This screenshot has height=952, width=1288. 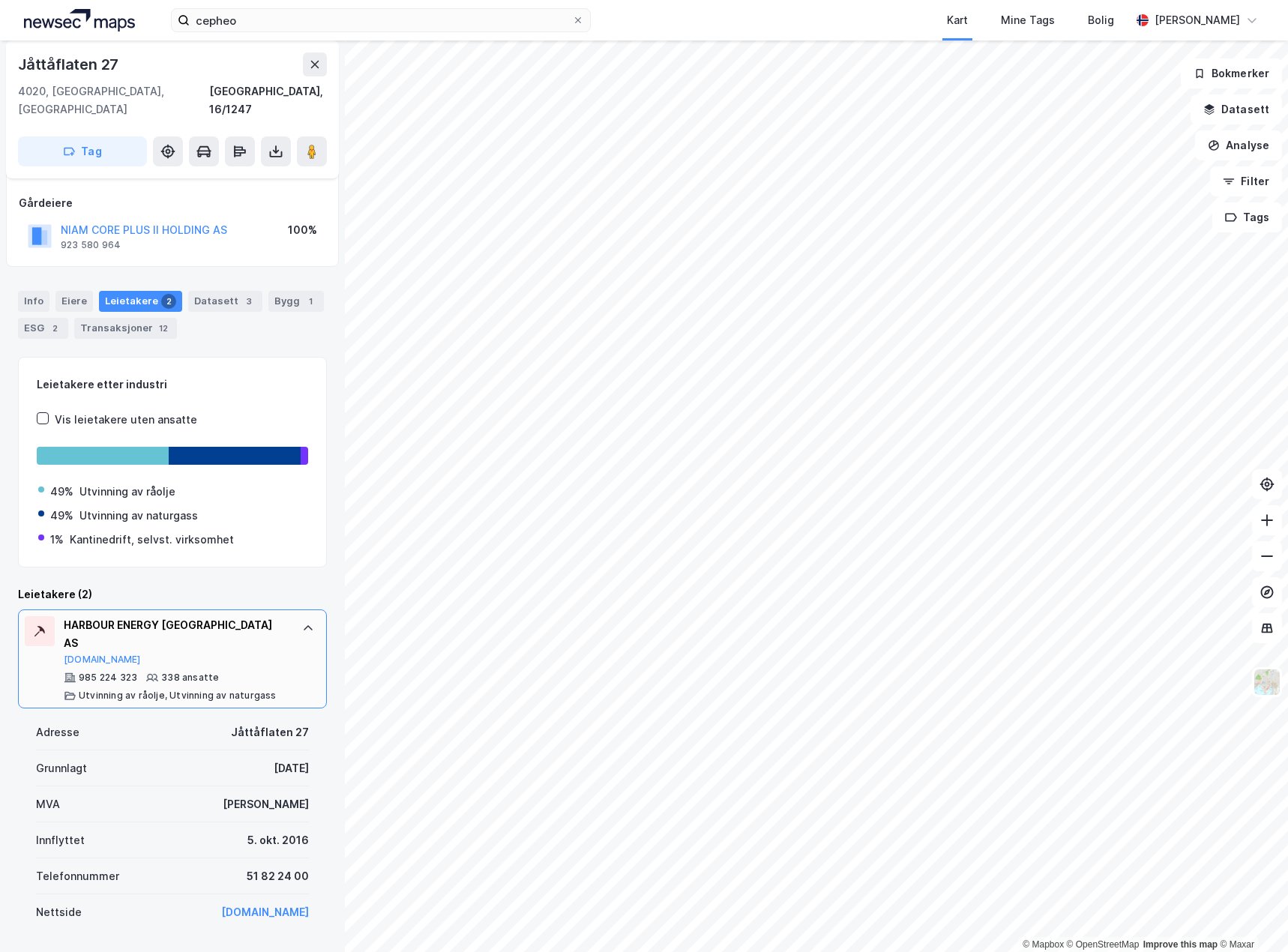 I want to click on div: 338 ansatte, so click(x=190, y=677).